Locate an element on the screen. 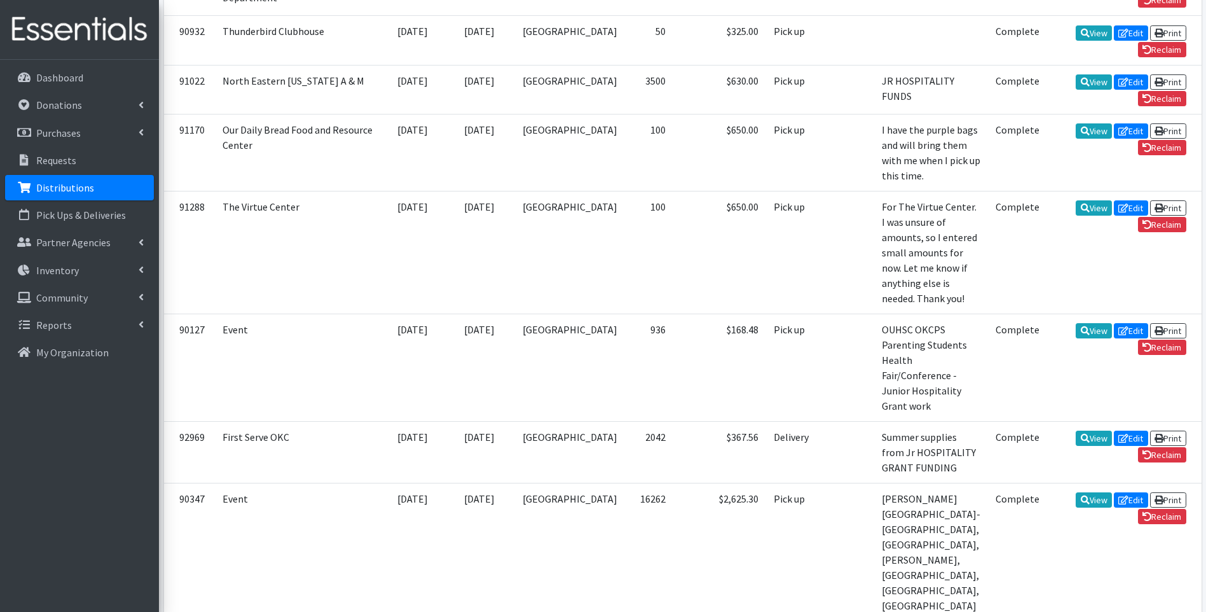  td: Thunderbird Clubhouse is located at coordinates (298, 40).